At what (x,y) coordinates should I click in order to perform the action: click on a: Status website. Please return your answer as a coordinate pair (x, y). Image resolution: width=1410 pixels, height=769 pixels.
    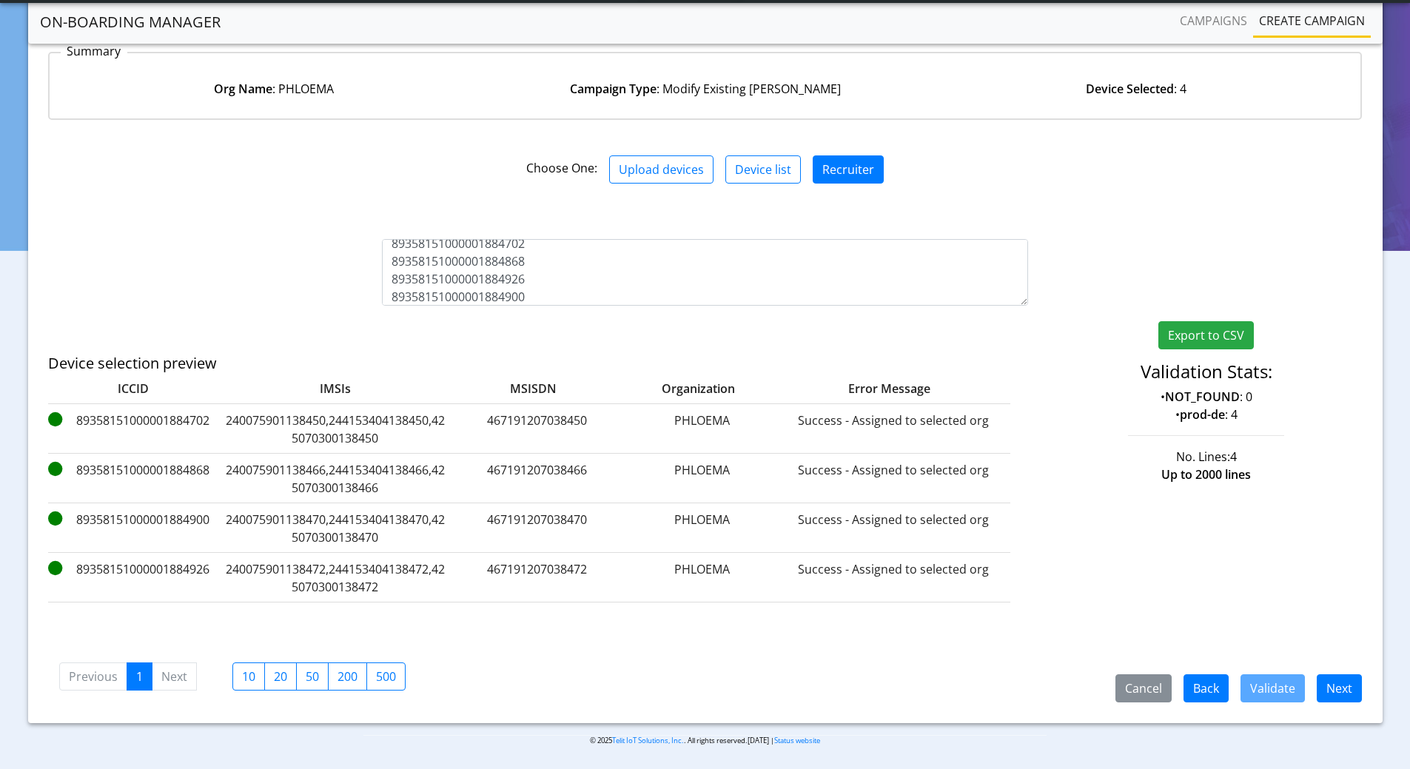
    Looking at the image, I should click on (797, 740).